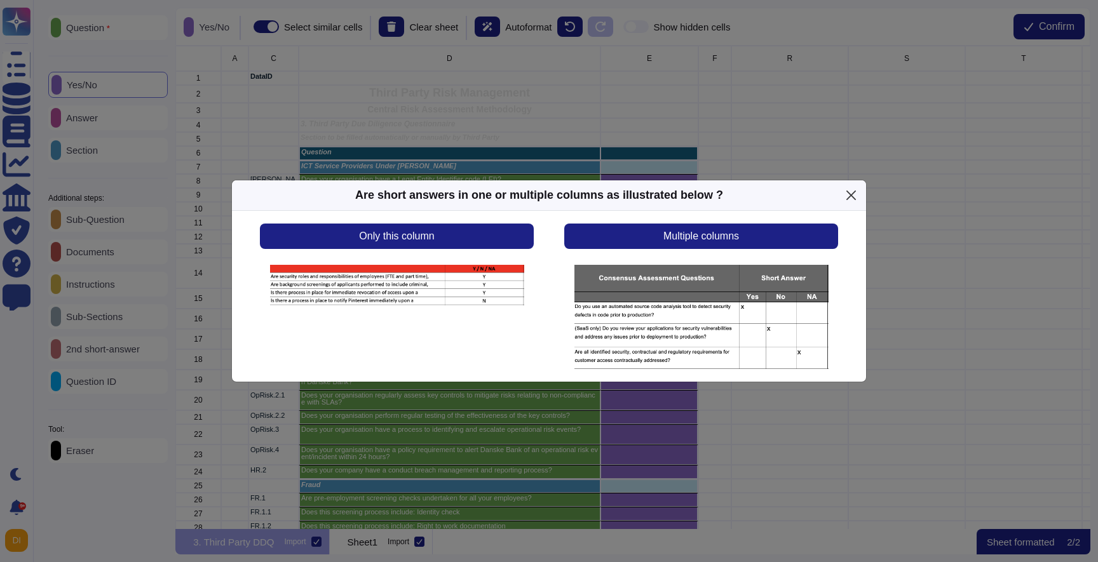 Image resolution: width=1098 pixels, height=562 pixels. What do you see at coordinates (396, 236) in the screenshot?
I see `span: Only this column` at bounding box center [396, 236].